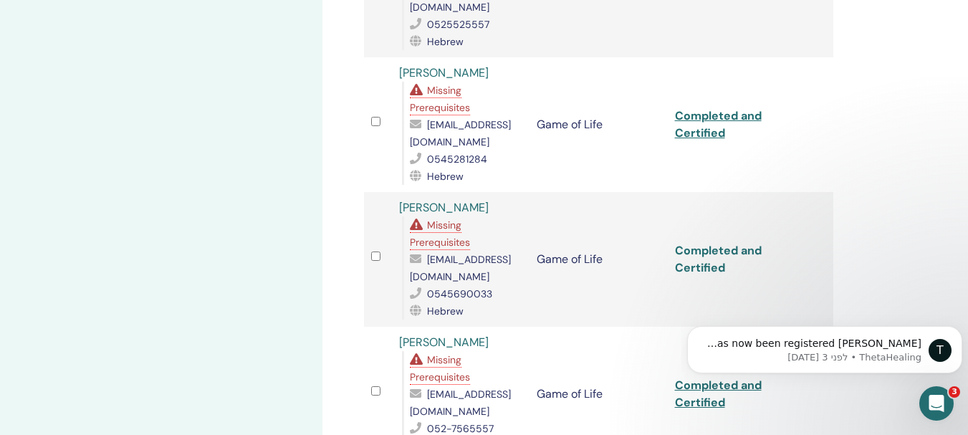 Image resolution: width=968 pixels, height=435 pixels. I want to click on div: message notification from ThetaHealing, לפני 3 שבועות. Nini has now been registered per your requ..., so click(143, 54).